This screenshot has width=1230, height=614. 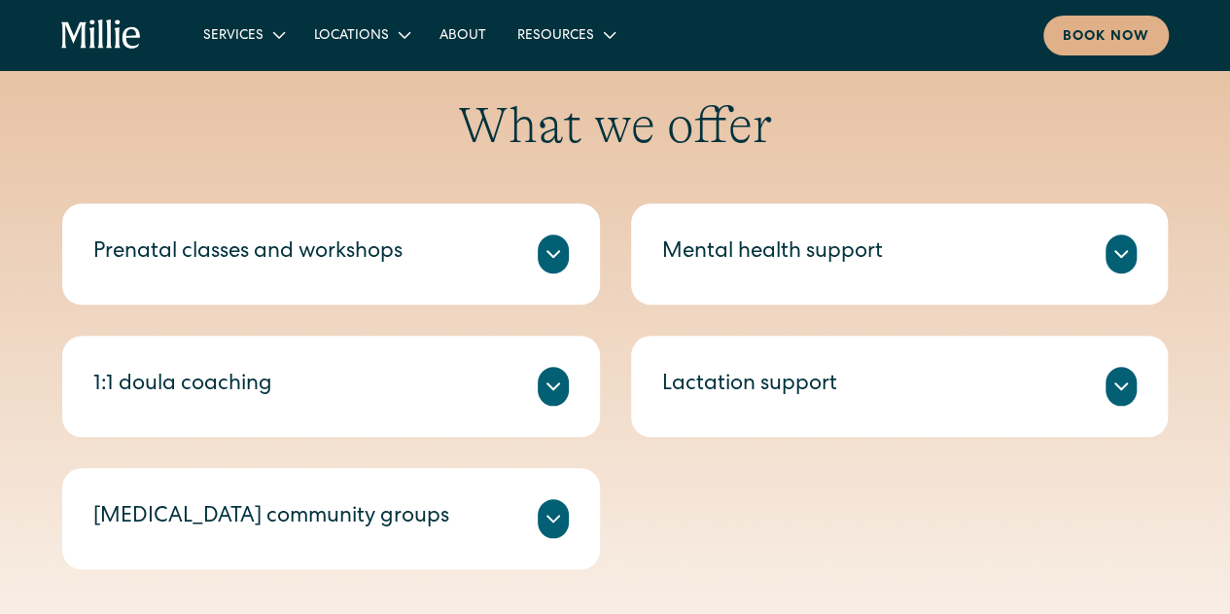 I want to click on a: home, so click(x=101, y=35).